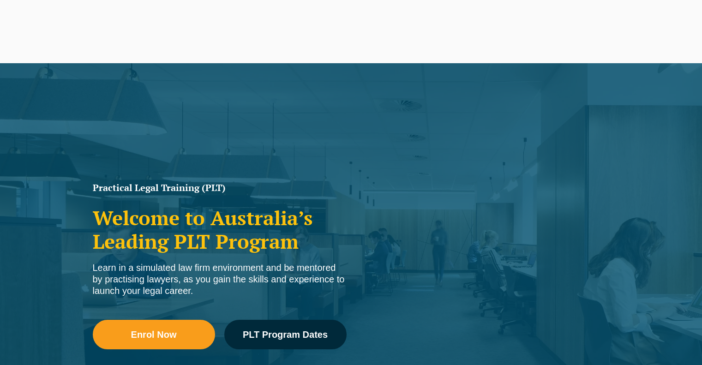 This screenshot has height=365, width=702. What do you see at coordinates (285, 335) in the screenshot?
I see `span: PLT Program Dates` at bounding box center [285, 335].